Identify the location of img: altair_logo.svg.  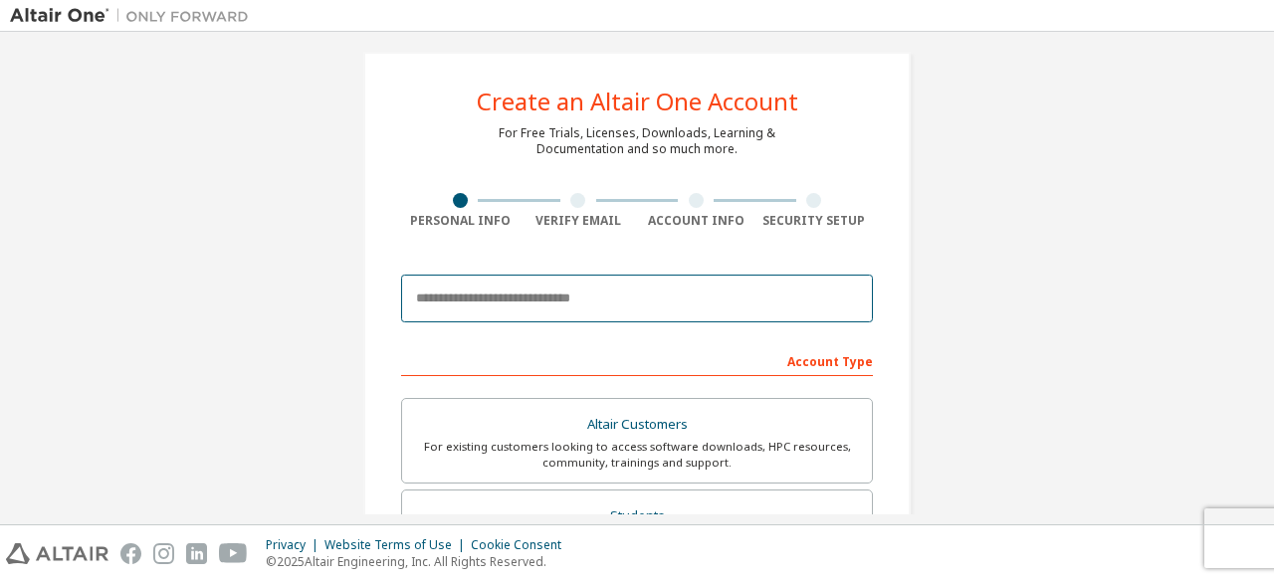
(57, 554).